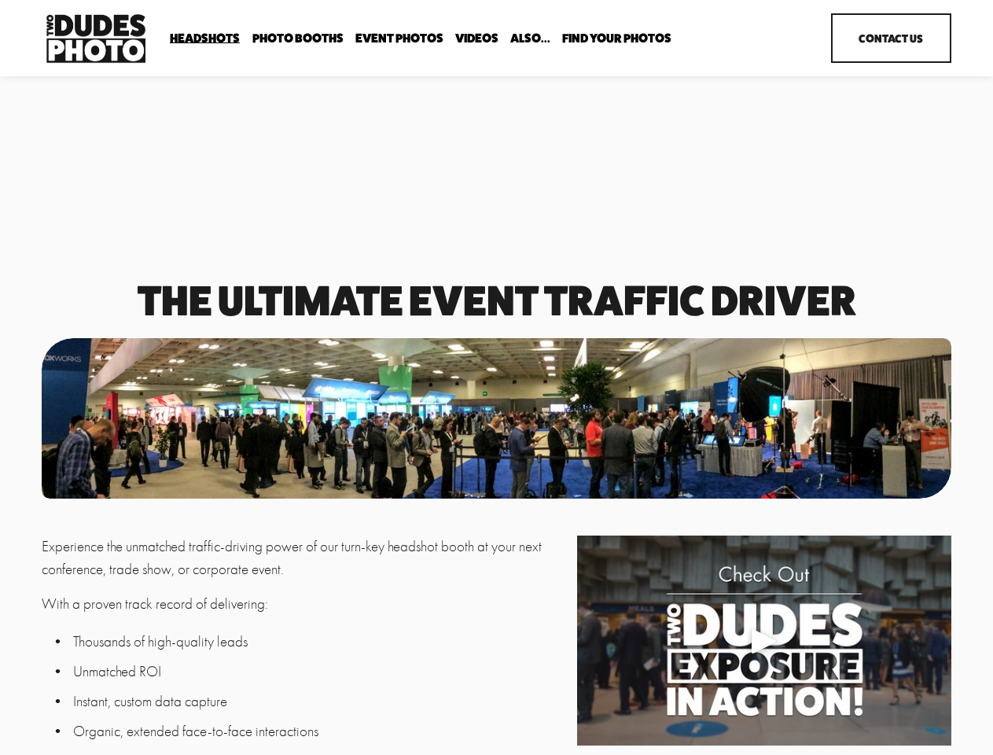 The width and height of the screenshot is (993, 755). I want to click on div: Play, so click(765, 641).